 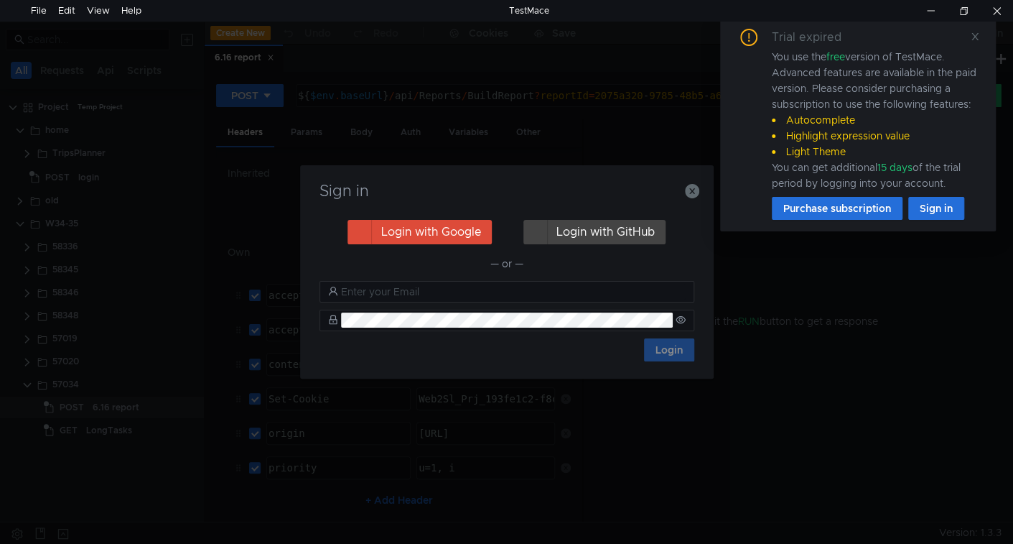 I want to click on div: You can get additional of the trial period by logging into your account., so click(x=875, y=175).